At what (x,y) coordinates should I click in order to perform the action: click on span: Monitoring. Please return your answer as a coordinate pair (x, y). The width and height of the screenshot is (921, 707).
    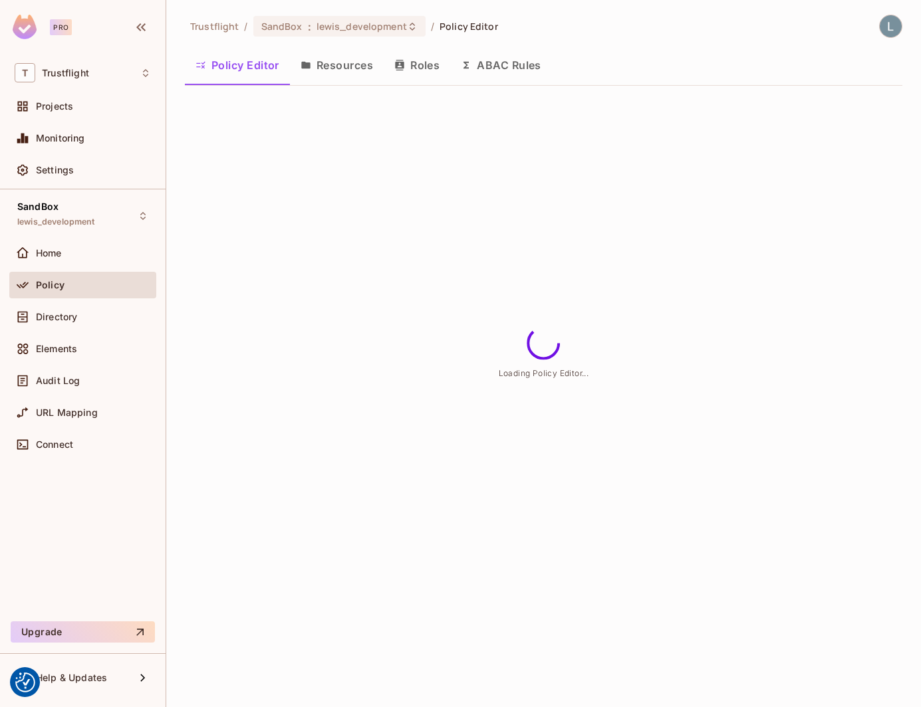
    Looking at the image, I should click on (60, 138).